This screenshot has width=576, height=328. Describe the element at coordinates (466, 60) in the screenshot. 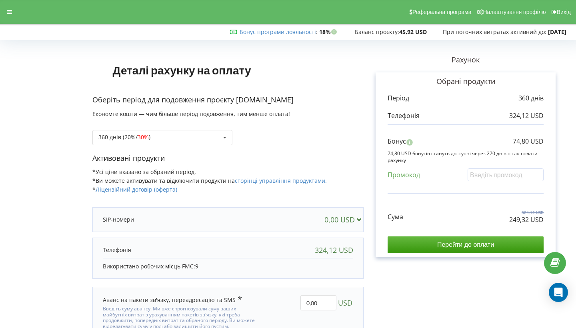

I see `p: Рахунок` at that location.